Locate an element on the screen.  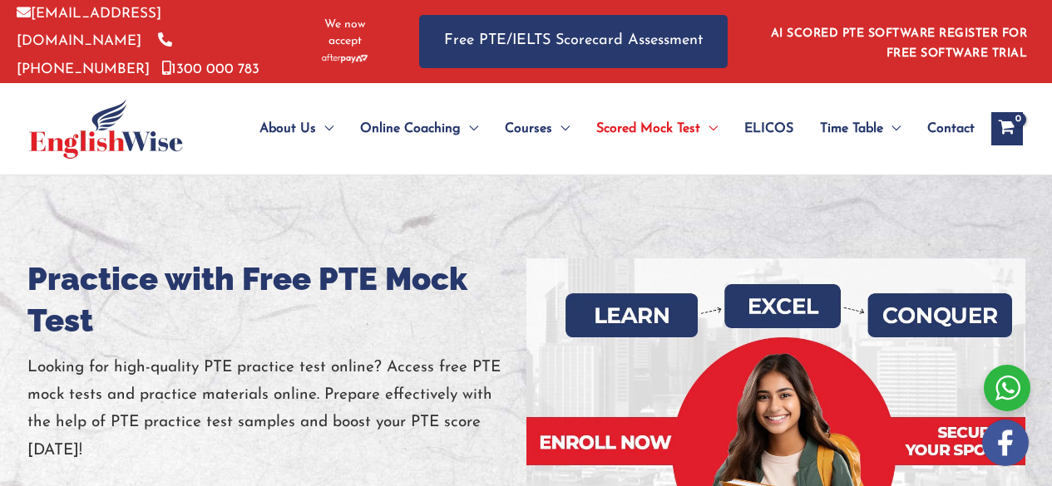
img: Afterpay-Logo is located at coordinates (344, 58).